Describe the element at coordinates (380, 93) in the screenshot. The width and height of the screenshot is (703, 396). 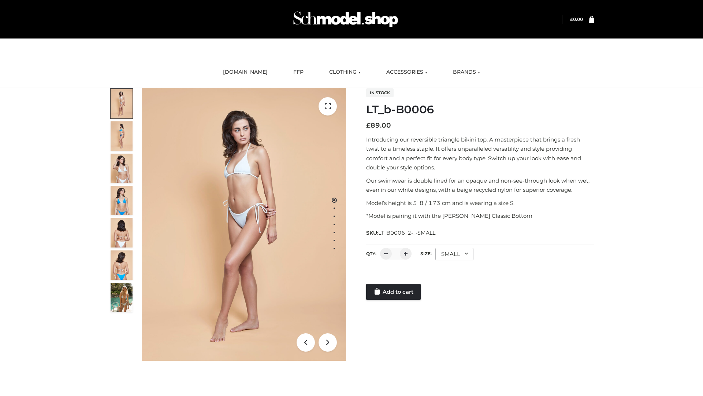
I see `span: In stock` at that location.